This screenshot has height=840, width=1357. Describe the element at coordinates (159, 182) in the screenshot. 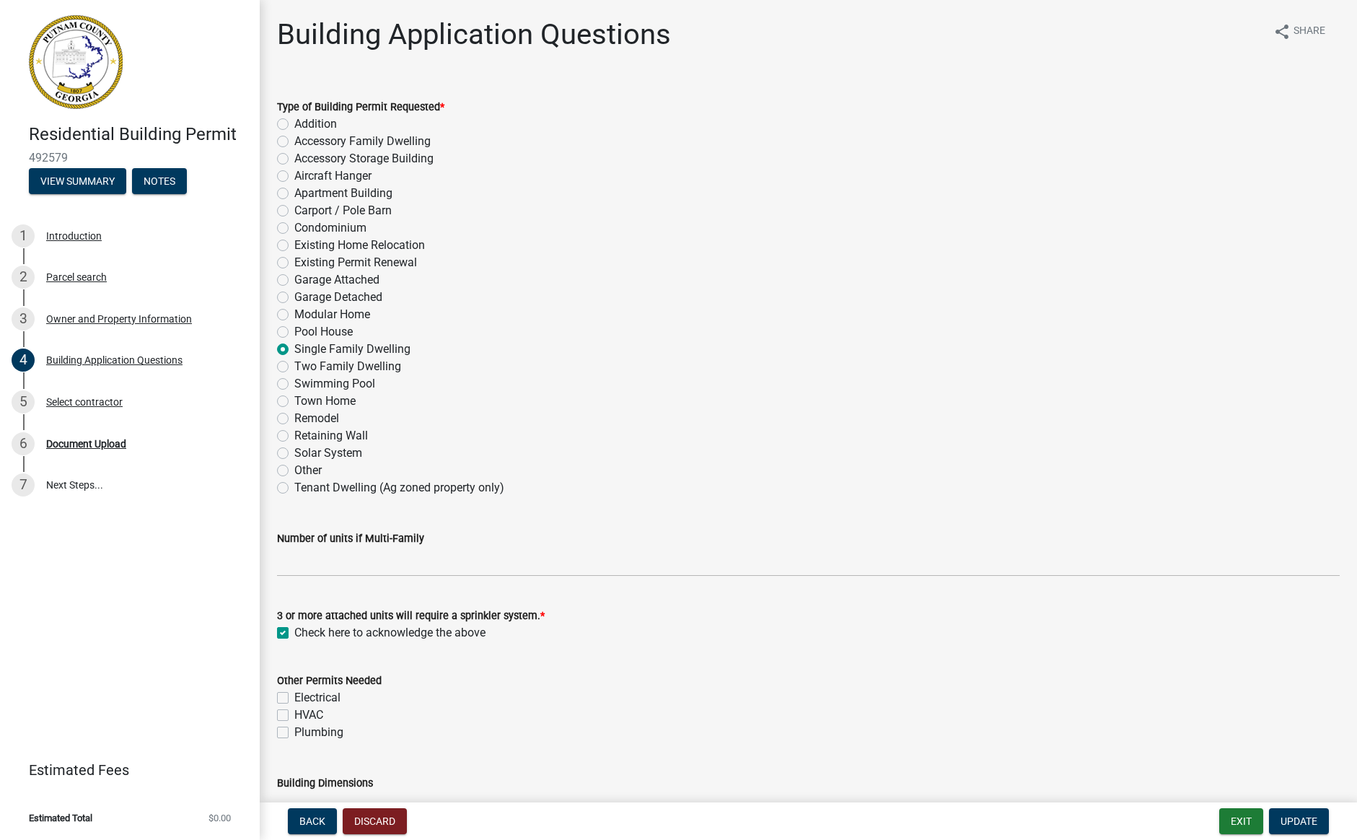

I see `wm-modal-confirm: Notes` at that location.